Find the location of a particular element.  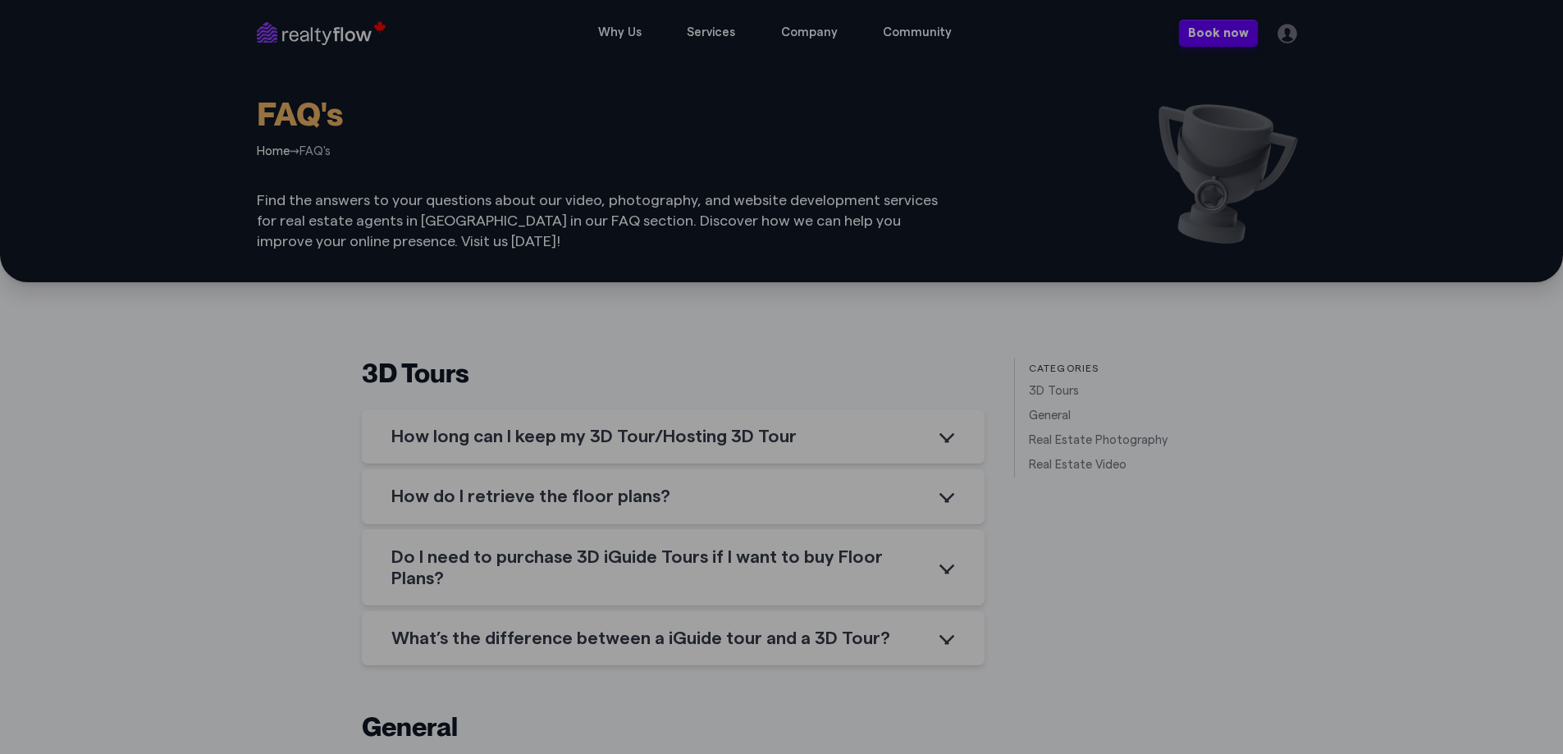

span: FAQ's is located at coordinates (315, 151).